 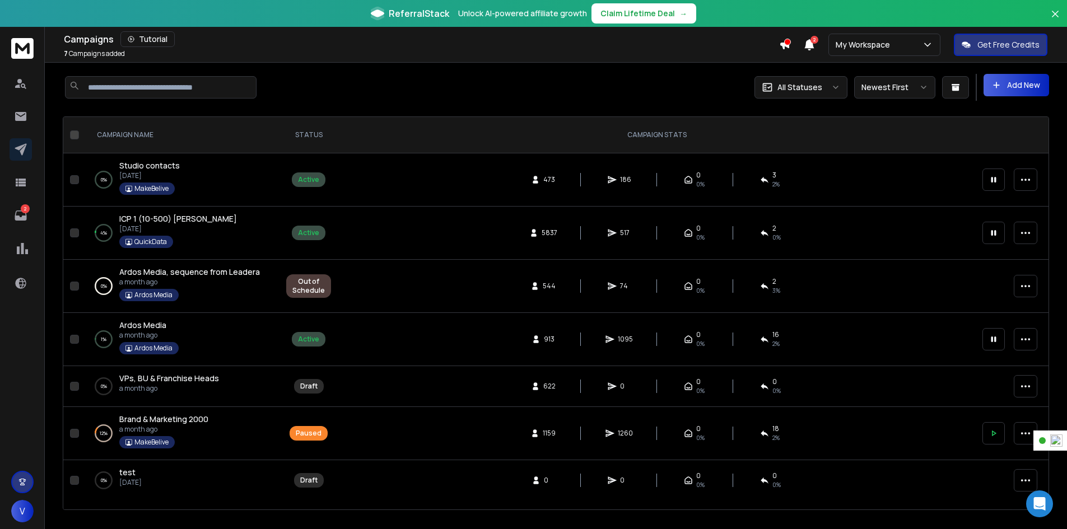 I want to click on span: 622, so click(x=549, y=386).